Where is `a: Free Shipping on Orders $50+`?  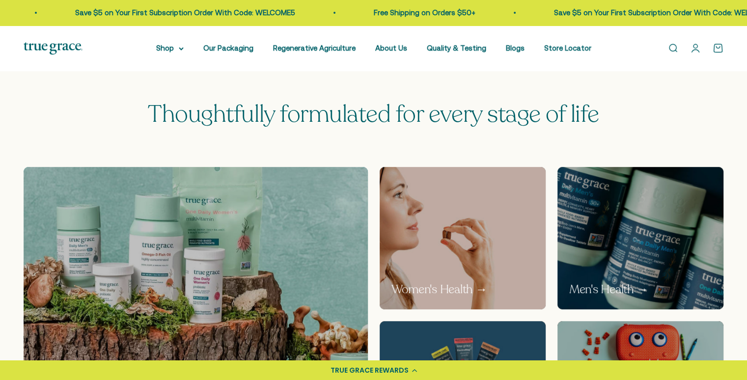
a: Free Shipping on Orders $50+ is located at coordinates (421, 12).